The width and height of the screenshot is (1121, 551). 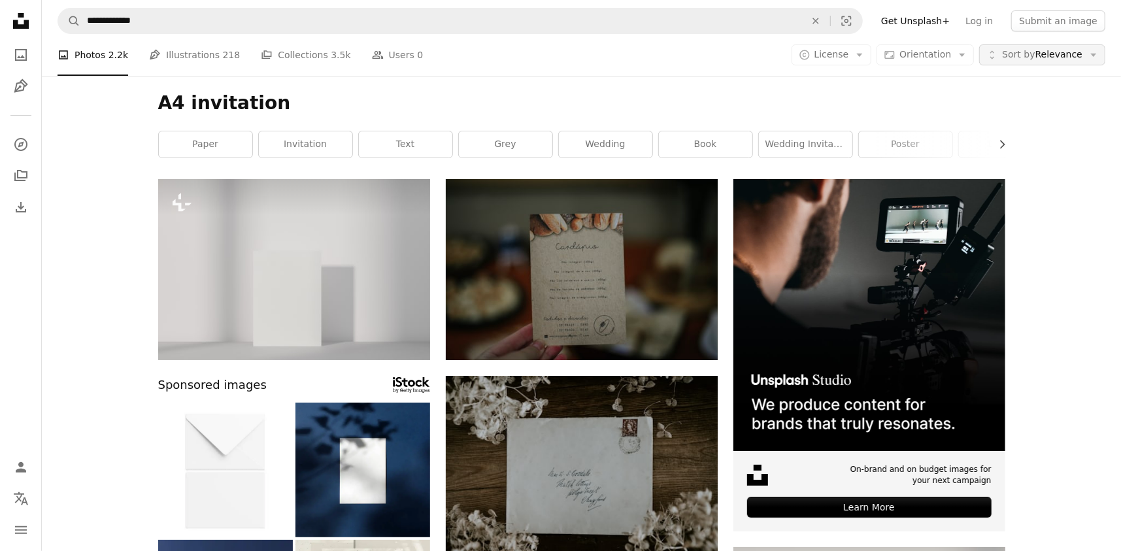 What do you see at coordinates (21, 22) in the screenshot?
I see `a: Home — Unsplash` at bounding box center [21, 22].